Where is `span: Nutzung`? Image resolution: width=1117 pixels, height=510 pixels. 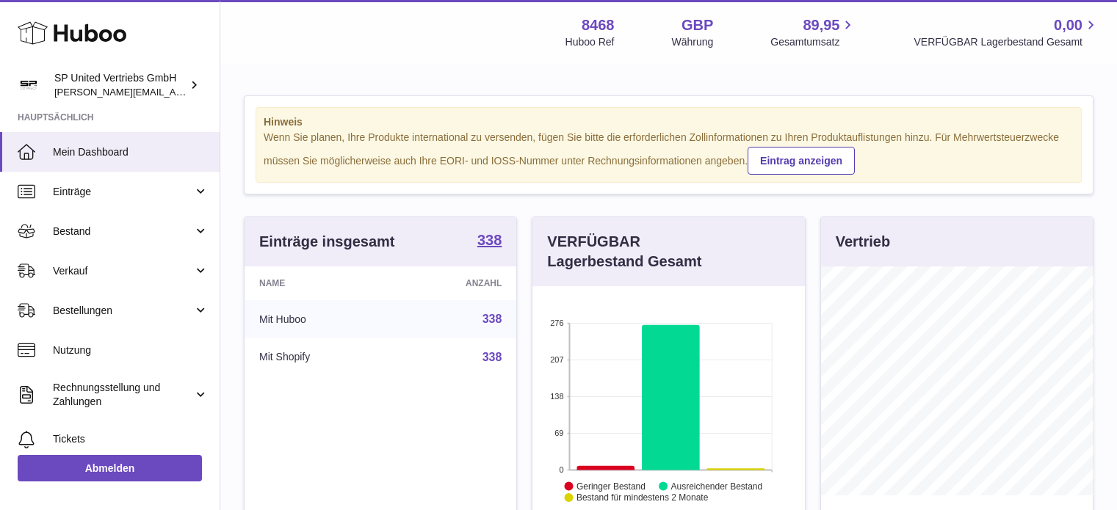
span: Nutzung is located at coordinates (131, 350).